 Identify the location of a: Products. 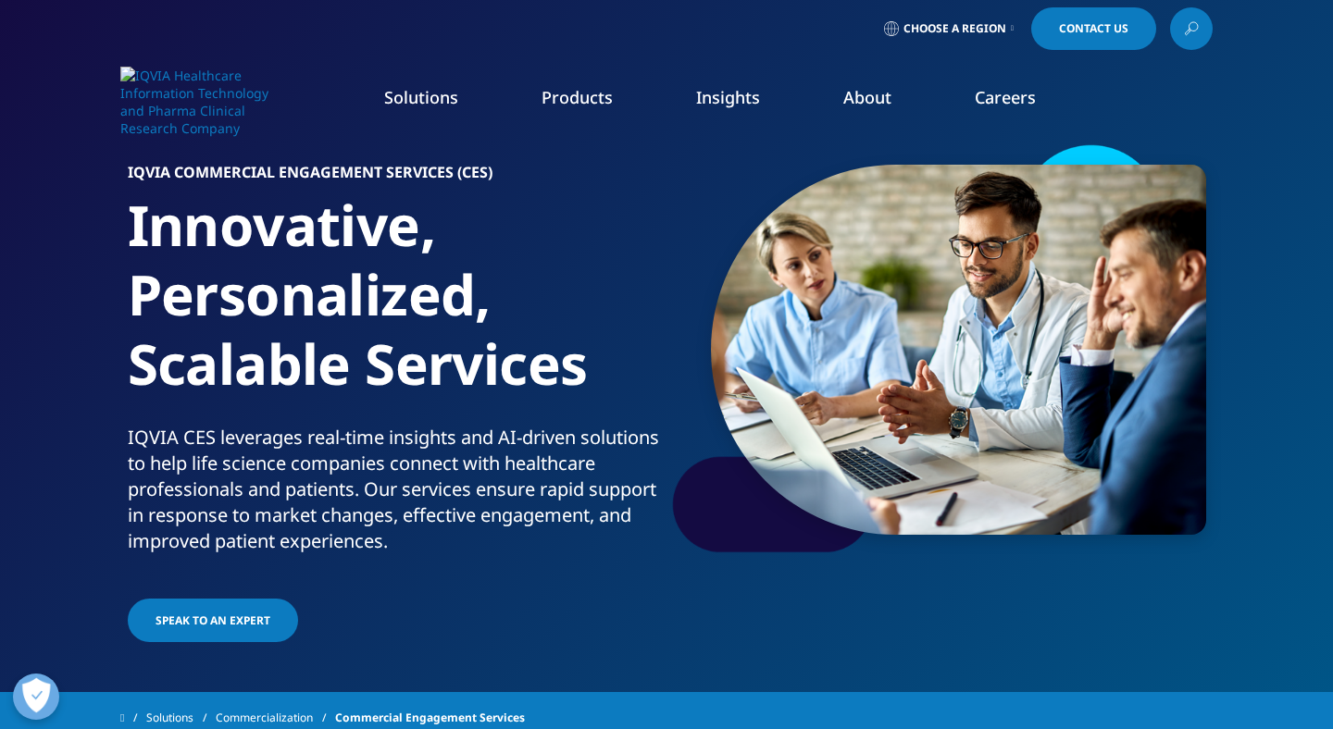
(577, 97).